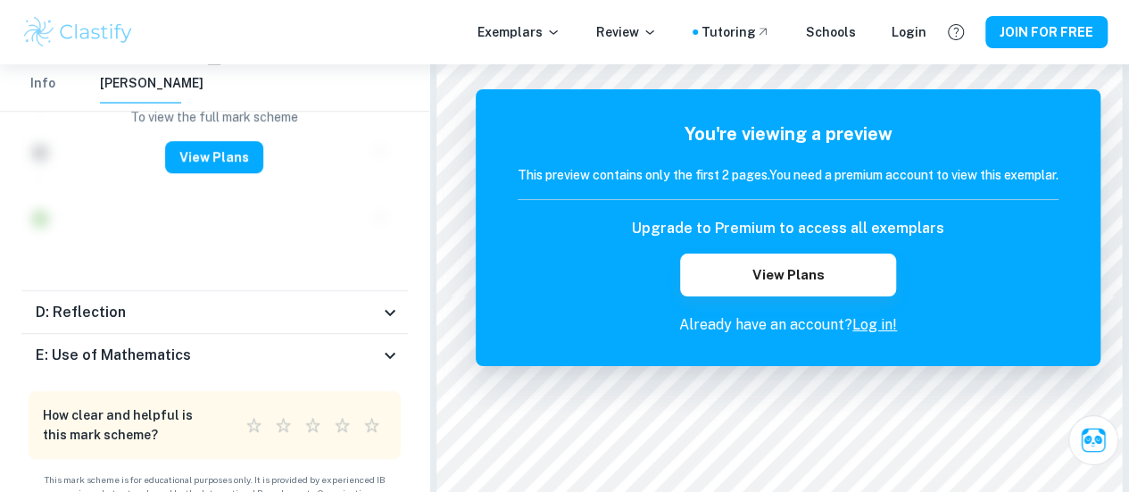 The image size is (1129, 492). Describe the element at coordinates (518, 32) in the screenshot. I see `p: Exemplars` at that location.